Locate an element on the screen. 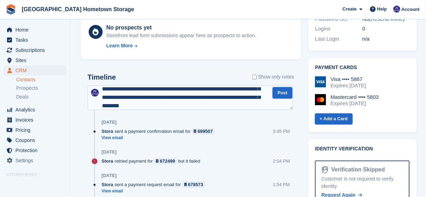 This screenshot has width=426, height=197. h2: Payment cards is located at coordinates (363, 68).